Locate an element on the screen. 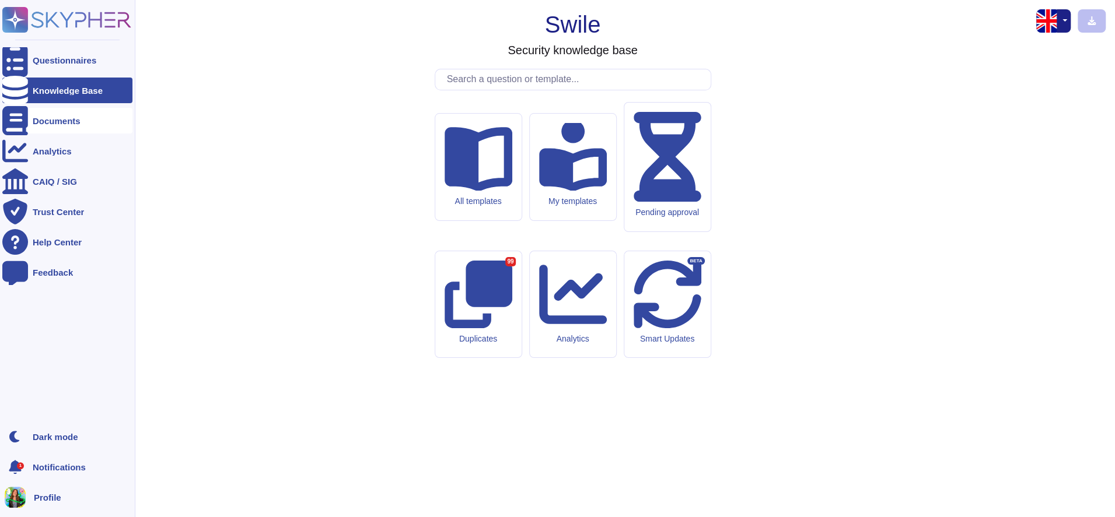 Image resolution: width=1115 pixels, height=517 pixels. img: en is located at coordinates (1047, 21).